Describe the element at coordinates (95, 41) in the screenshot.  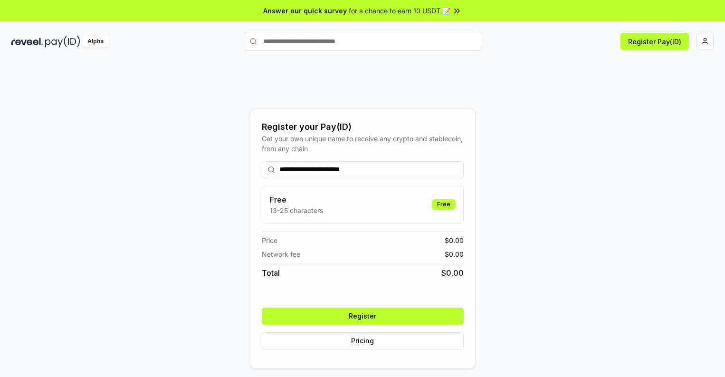
I see `div: Alpha` at that location.